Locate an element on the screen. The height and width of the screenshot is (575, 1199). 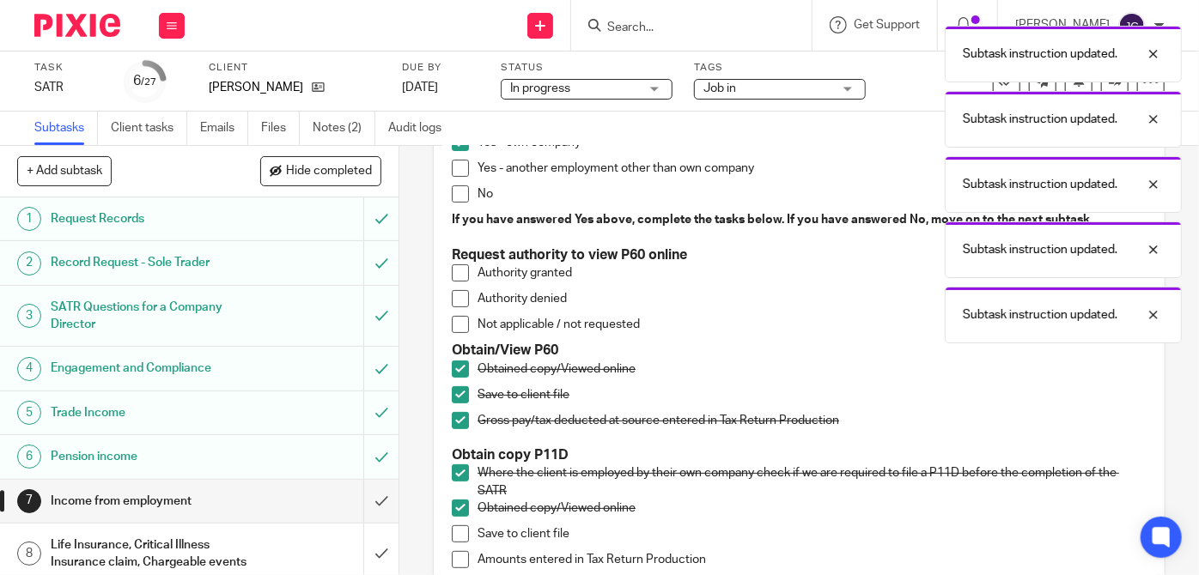
strong: Request authority to view P60 online is located at coordinates (569, 255).